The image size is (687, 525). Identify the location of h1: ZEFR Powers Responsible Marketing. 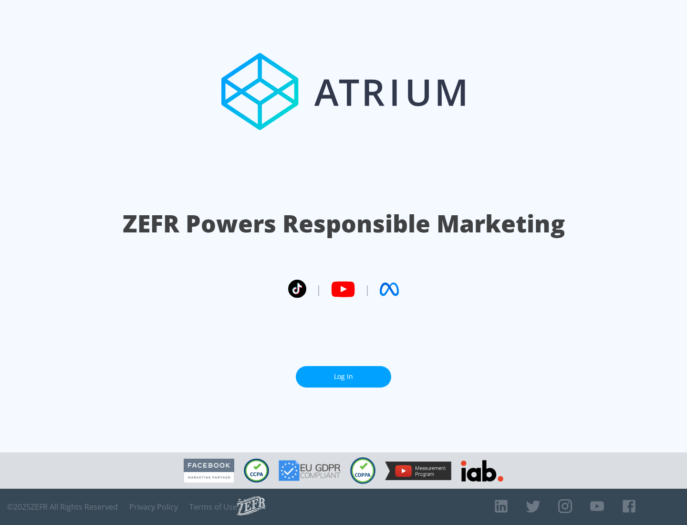
(344, 223).